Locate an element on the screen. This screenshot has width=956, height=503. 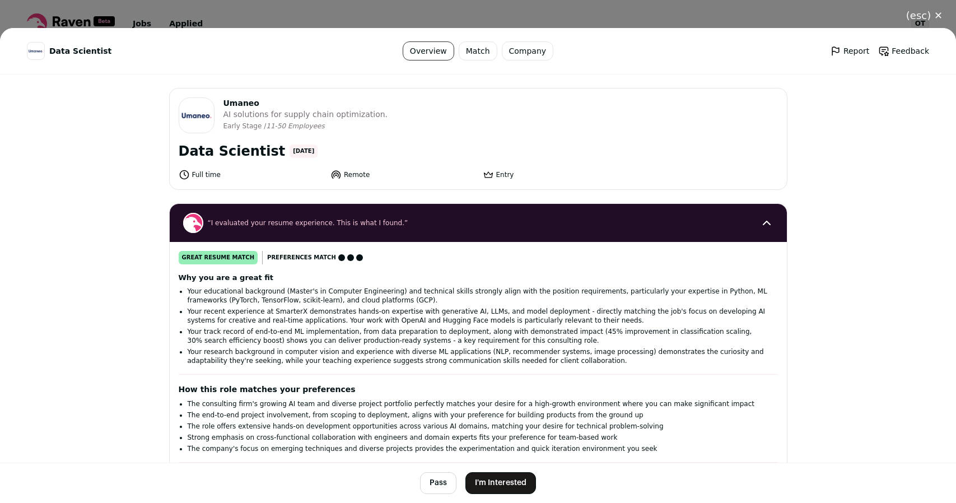
li: Remote is located at coordinates (403, 175).